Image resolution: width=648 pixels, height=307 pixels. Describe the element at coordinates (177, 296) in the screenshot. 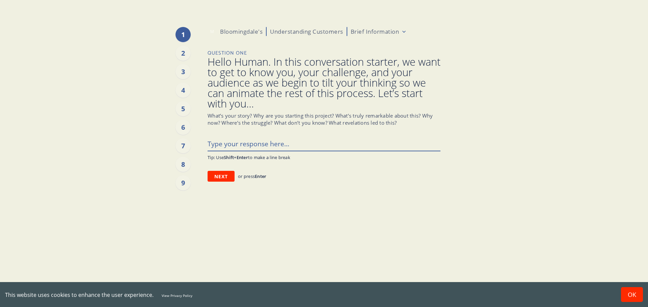

I see `a: View Privacy Policy` at that location.